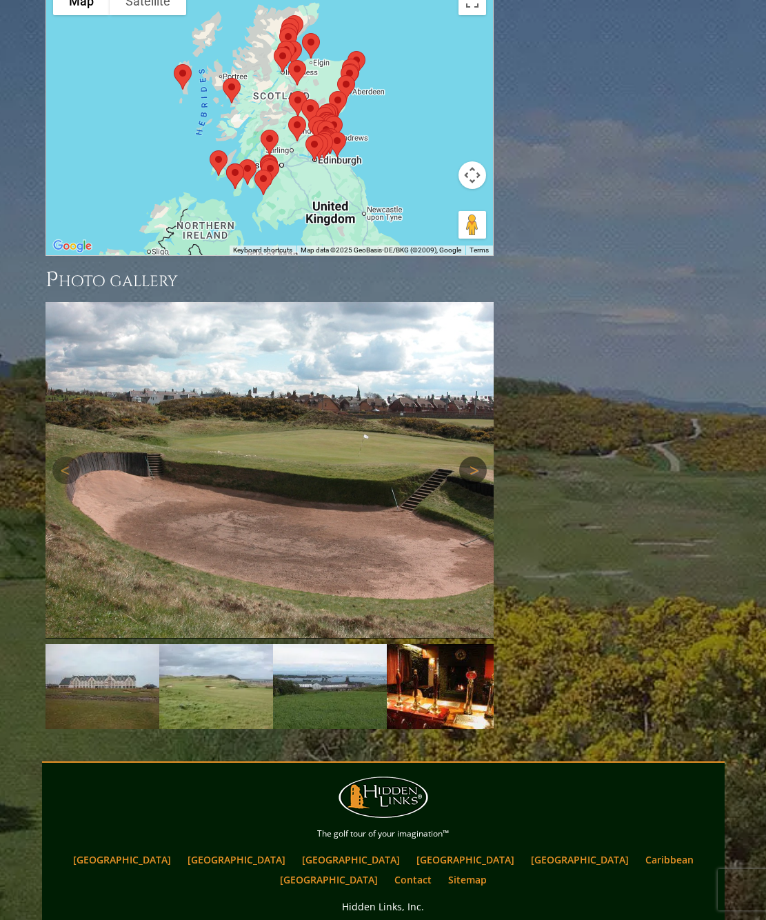 The height and width of the screenshot is (920, 766). I want to click on a: Caribbean, so click(670, 859).